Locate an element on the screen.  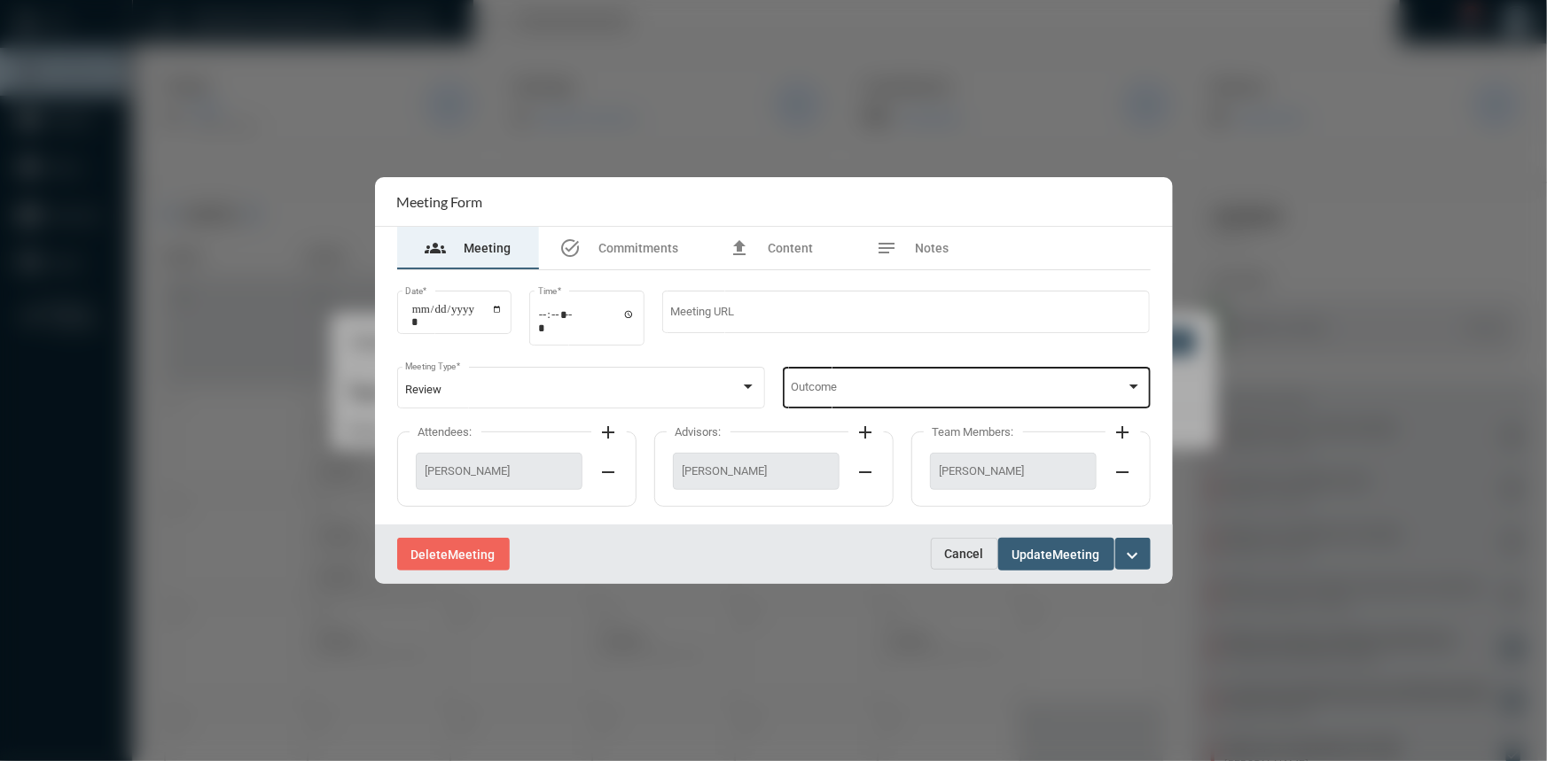
h2: Meeting Form is located at coordinates (440, 201).